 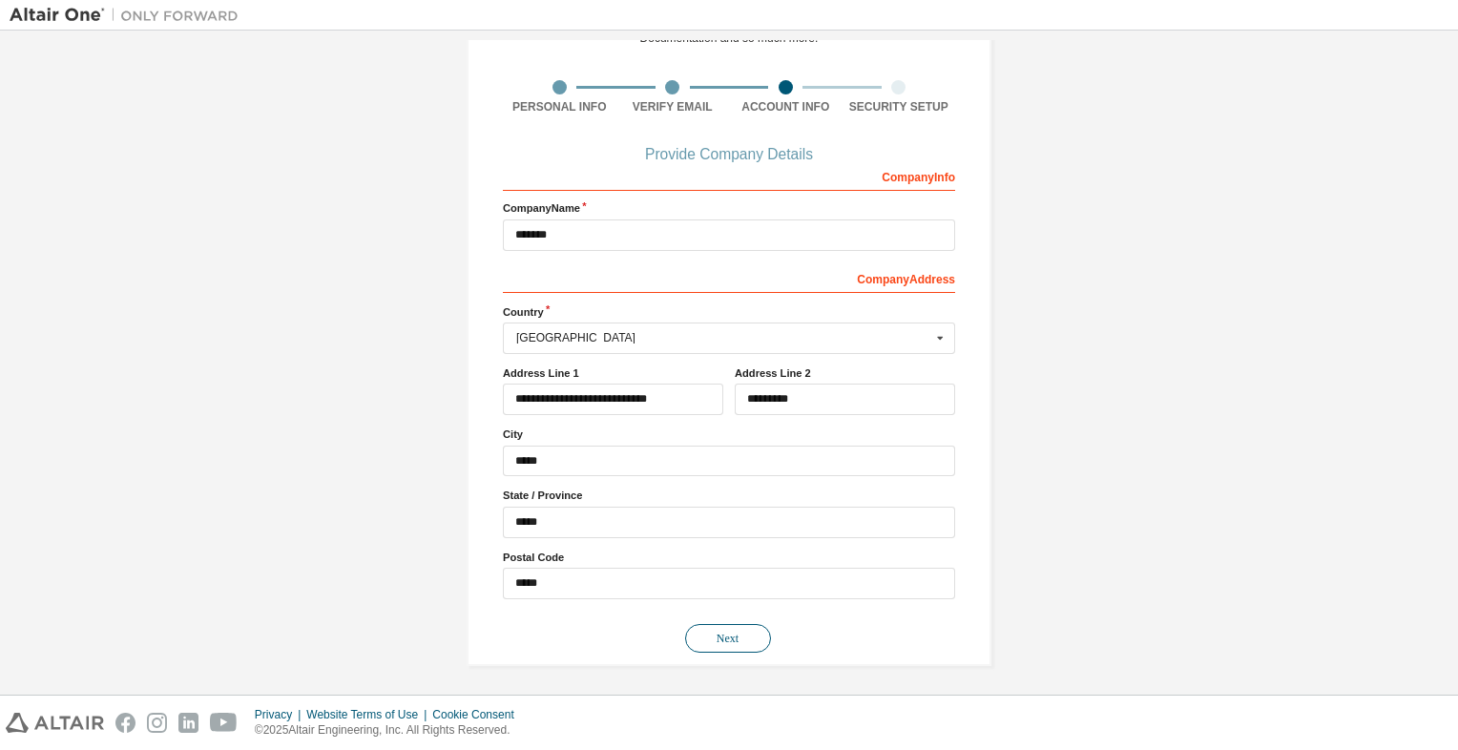 What do you see at coordinates (559, 107) in the screenshot?
I see `div: Personal Info` at bounding box center [559, 107].